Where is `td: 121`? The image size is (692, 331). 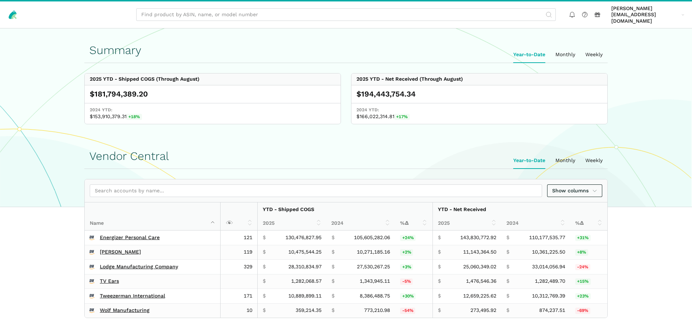 td: 121 is located at coordinates (239, 238).